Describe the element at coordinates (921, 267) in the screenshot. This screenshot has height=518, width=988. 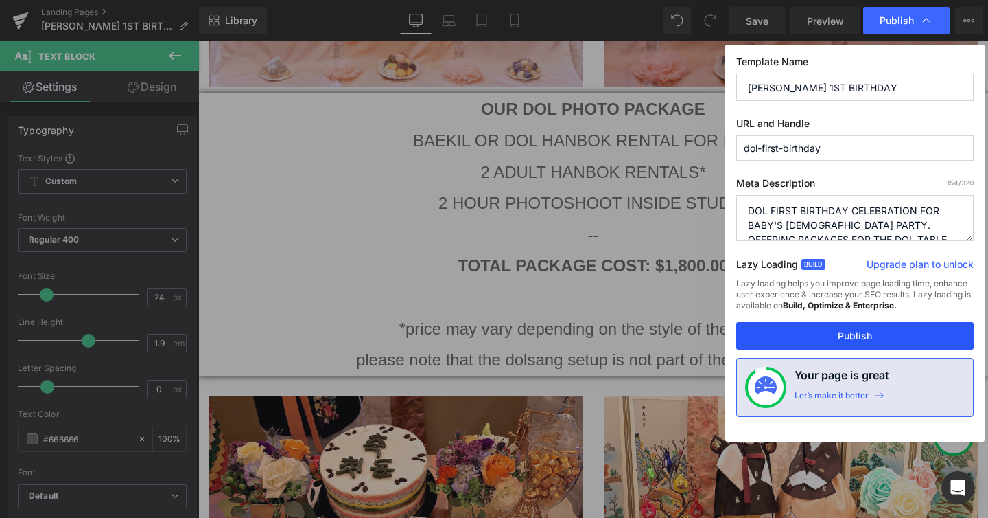
I see `a: Upgrade plan to unlock` at that location.